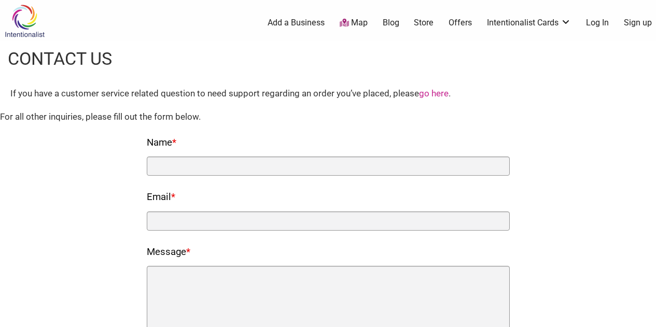  I want to click on div: If you have a customer service related question to need support regarding an order you’ve placed,..., so click(328, 94).